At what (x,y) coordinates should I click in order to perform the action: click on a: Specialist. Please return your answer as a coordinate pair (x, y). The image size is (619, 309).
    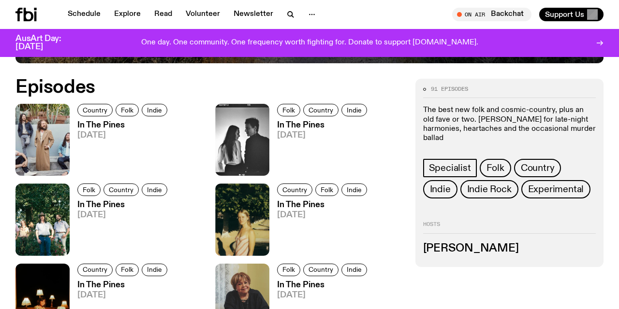
    Looking at the image, I should click on (450, 168).